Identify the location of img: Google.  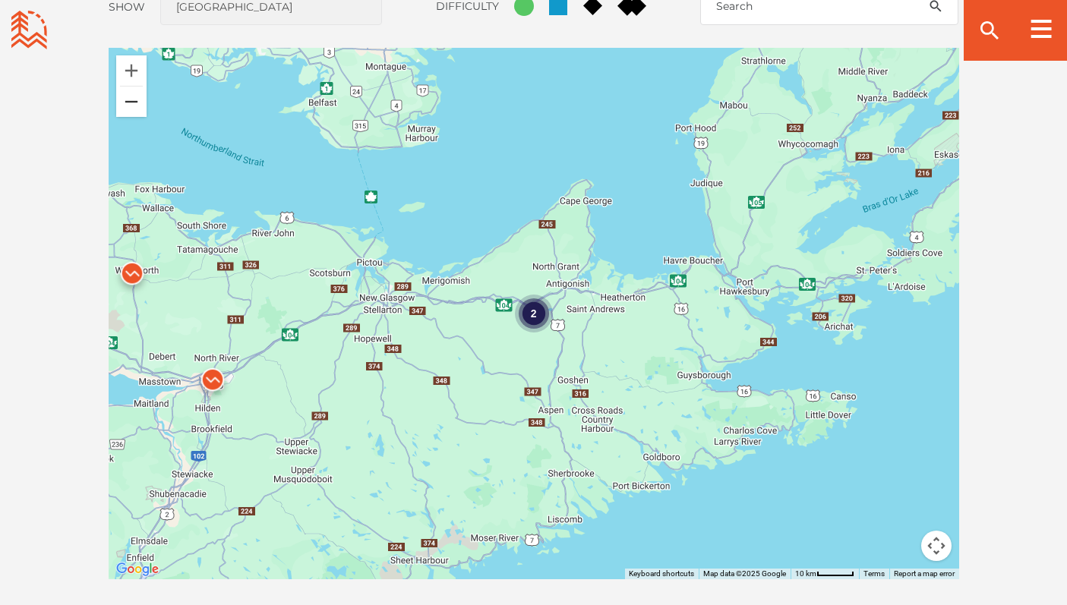
(137, 570).